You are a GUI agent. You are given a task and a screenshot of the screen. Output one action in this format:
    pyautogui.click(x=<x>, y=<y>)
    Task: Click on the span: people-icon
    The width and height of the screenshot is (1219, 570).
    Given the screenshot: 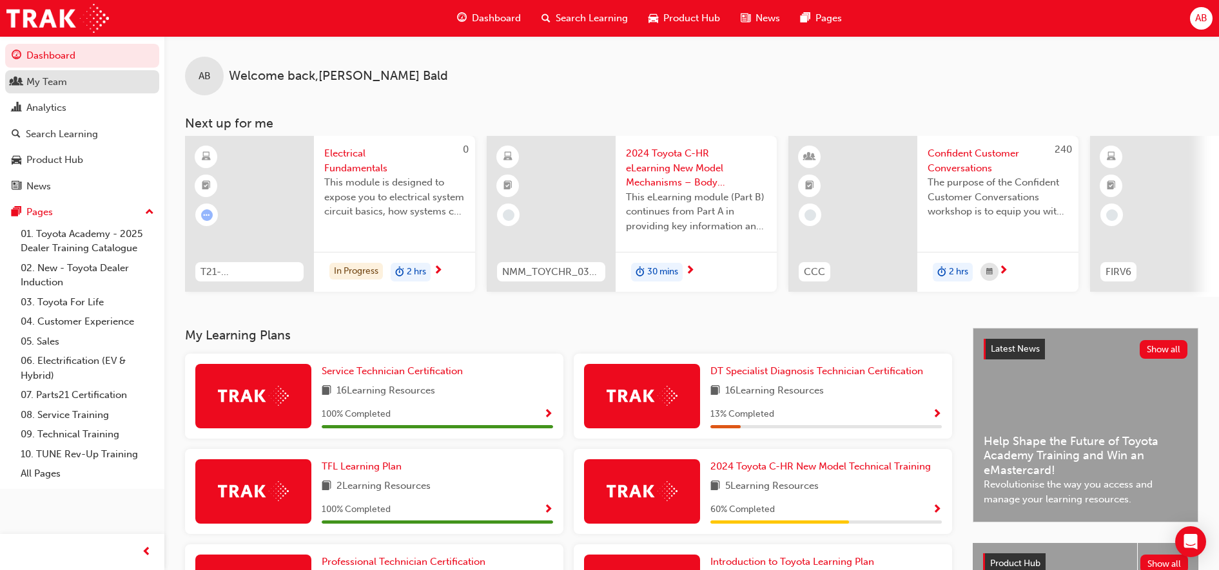 What is the action you would take?
    pyautogui.click(x=16, y=82)
    